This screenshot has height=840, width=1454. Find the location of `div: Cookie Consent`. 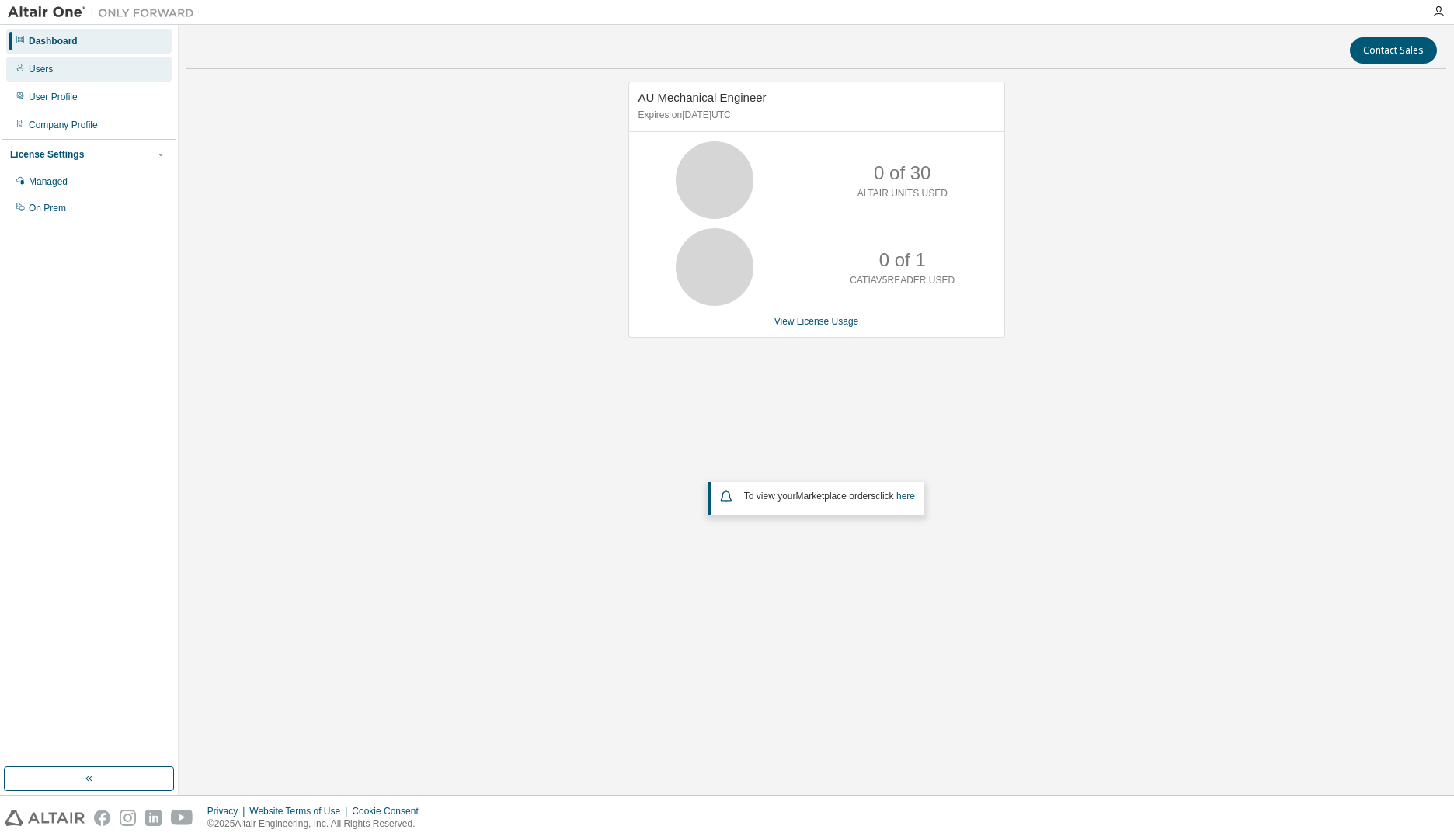

div: Cookie Consent is located at coordinates (389, 811).